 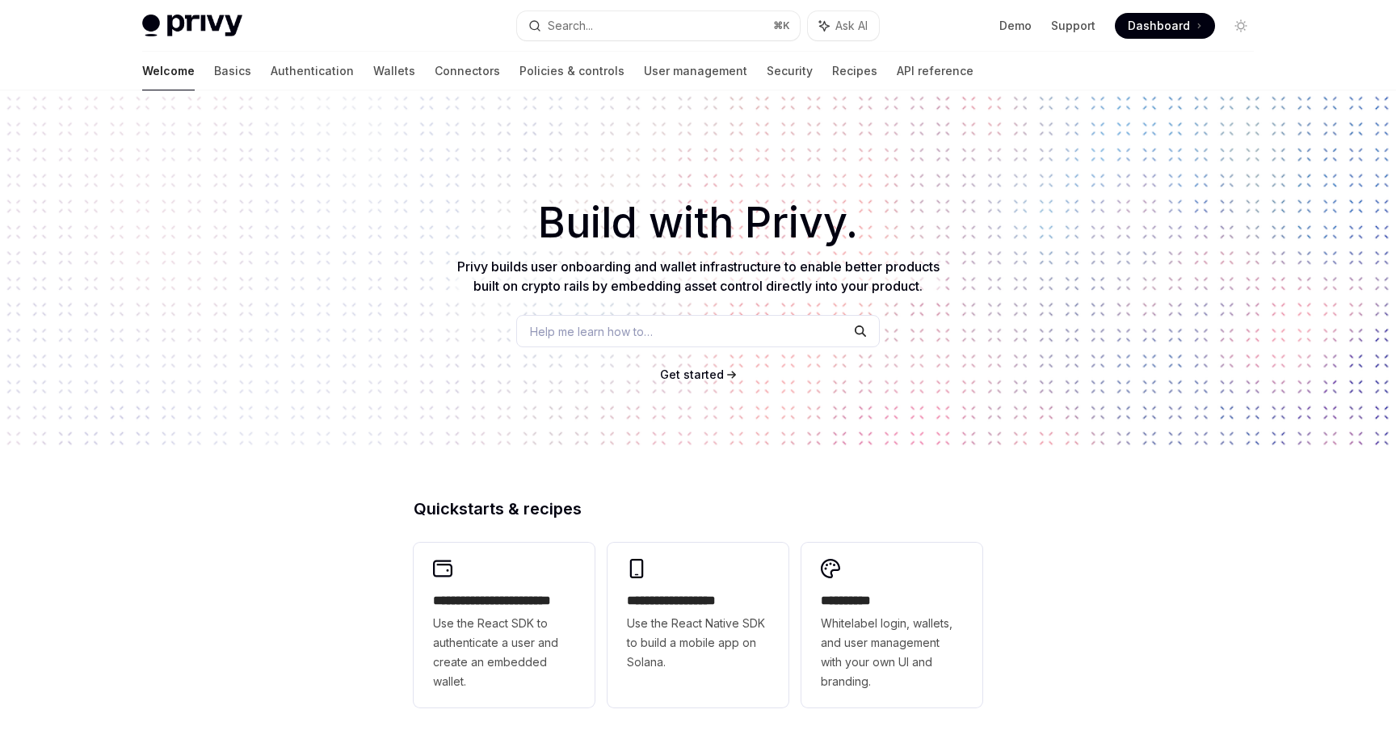 What do you see at coordinates (394, 71) in the screenshot?
I see `a: Wallets` at bounding box center [394, 71].